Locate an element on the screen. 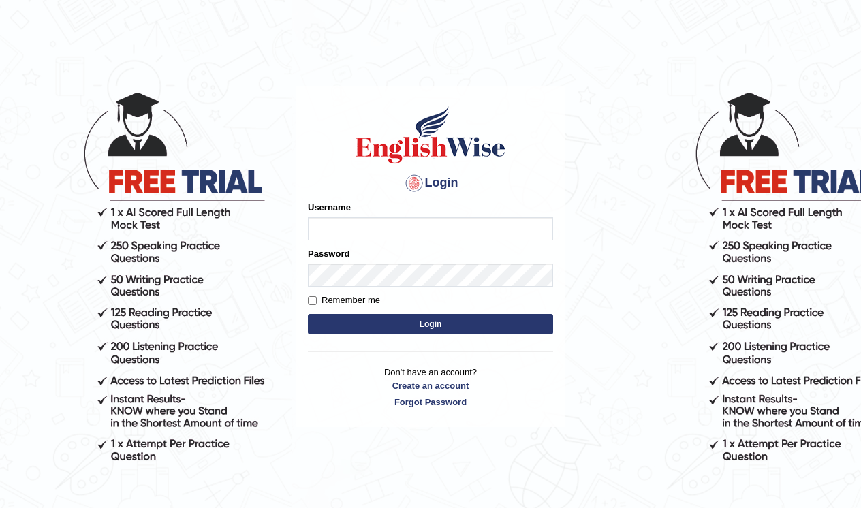  label: Password is located at coordinates (328, 254).